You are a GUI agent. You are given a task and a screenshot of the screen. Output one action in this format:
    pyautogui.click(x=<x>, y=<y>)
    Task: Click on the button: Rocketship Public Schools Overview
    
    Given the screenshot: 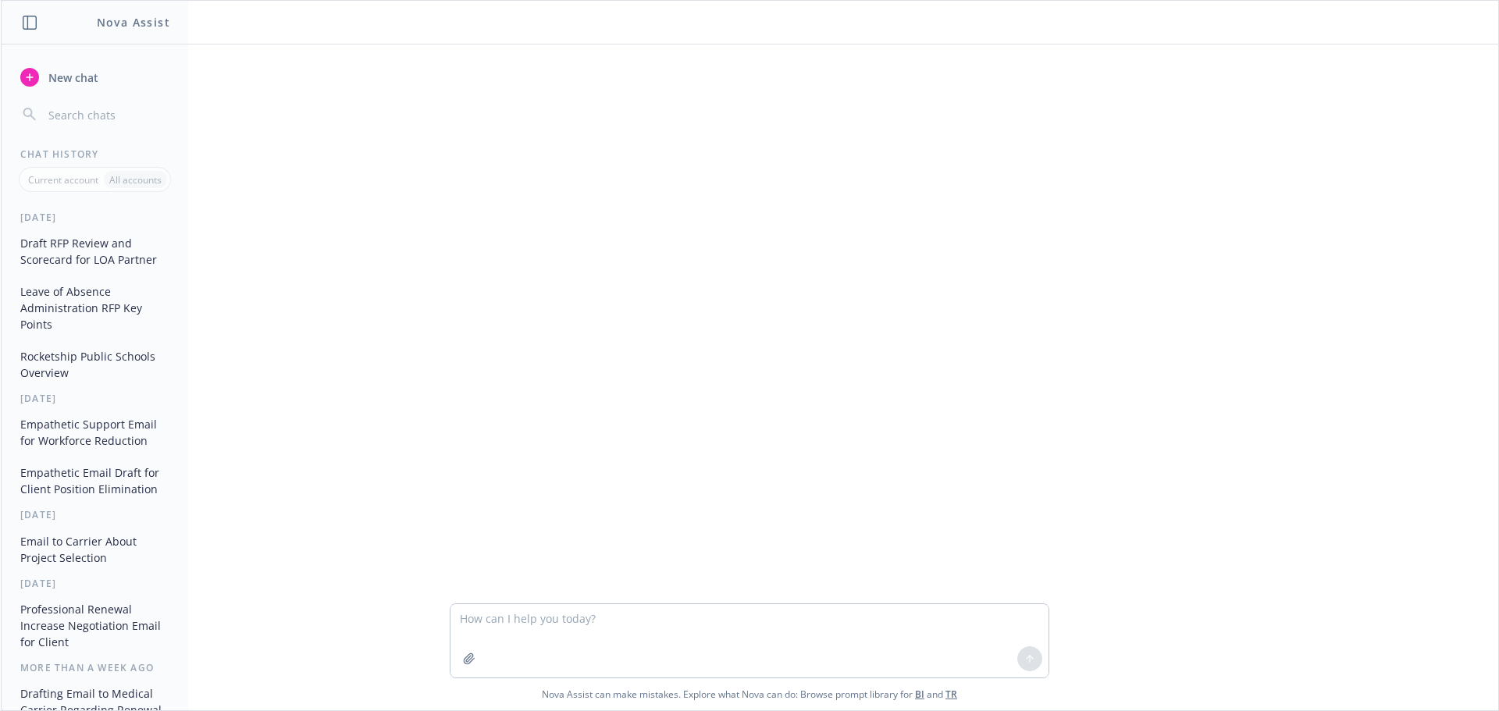 What is the action you would take?
    pyautogui.click(x=94, y=365)
    